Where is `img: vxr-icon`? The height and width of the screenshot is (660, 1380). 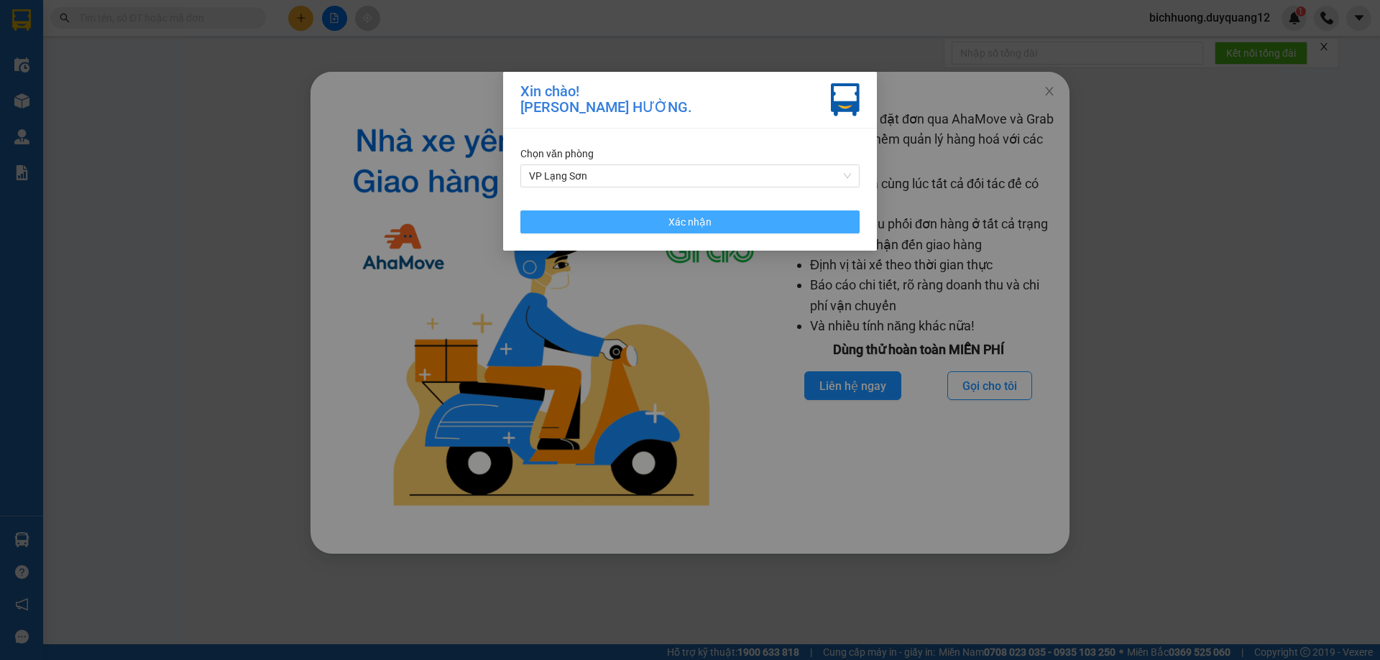 img: vxr-icon is located at coordinates (845, 100).